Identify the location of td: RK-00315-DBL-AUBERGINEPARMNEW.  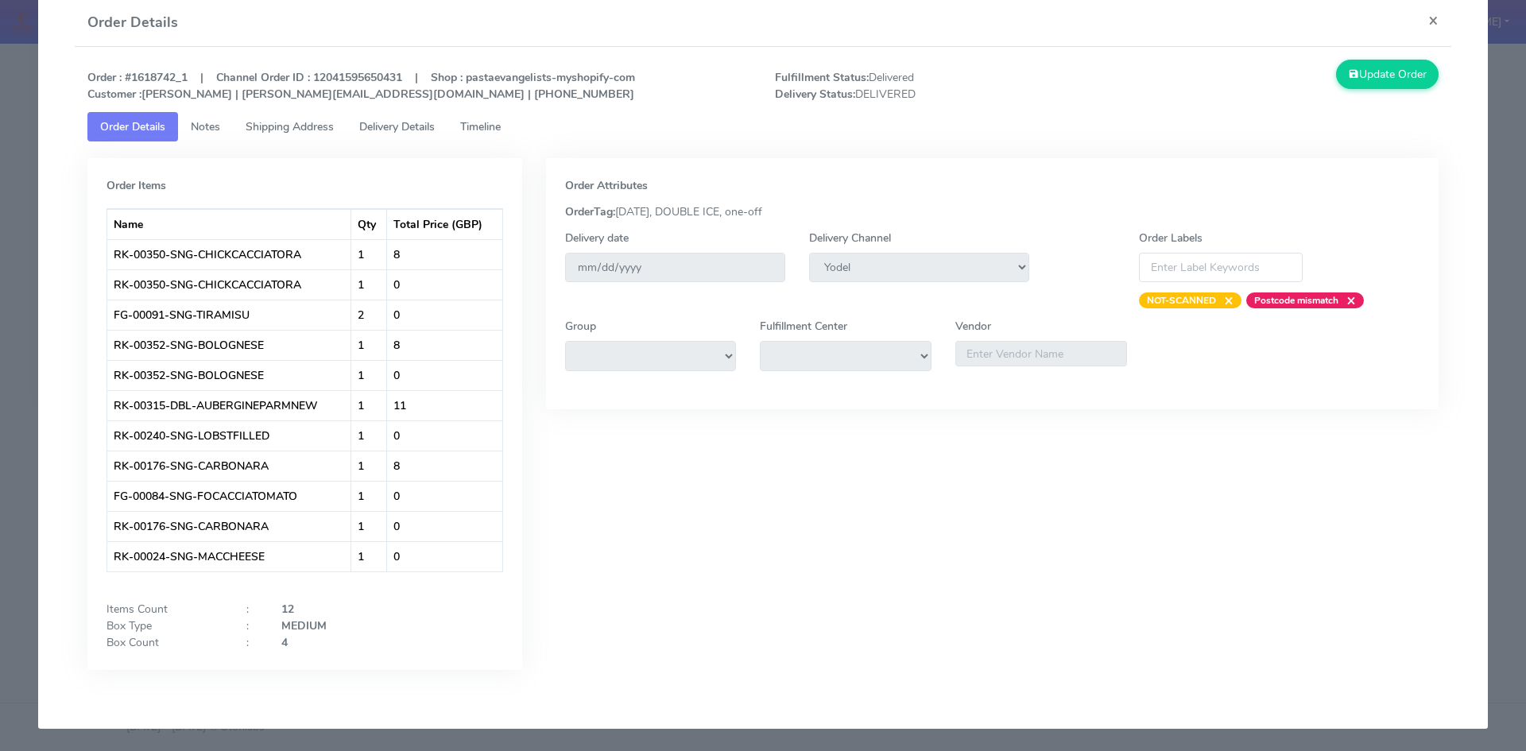
(230, 405).